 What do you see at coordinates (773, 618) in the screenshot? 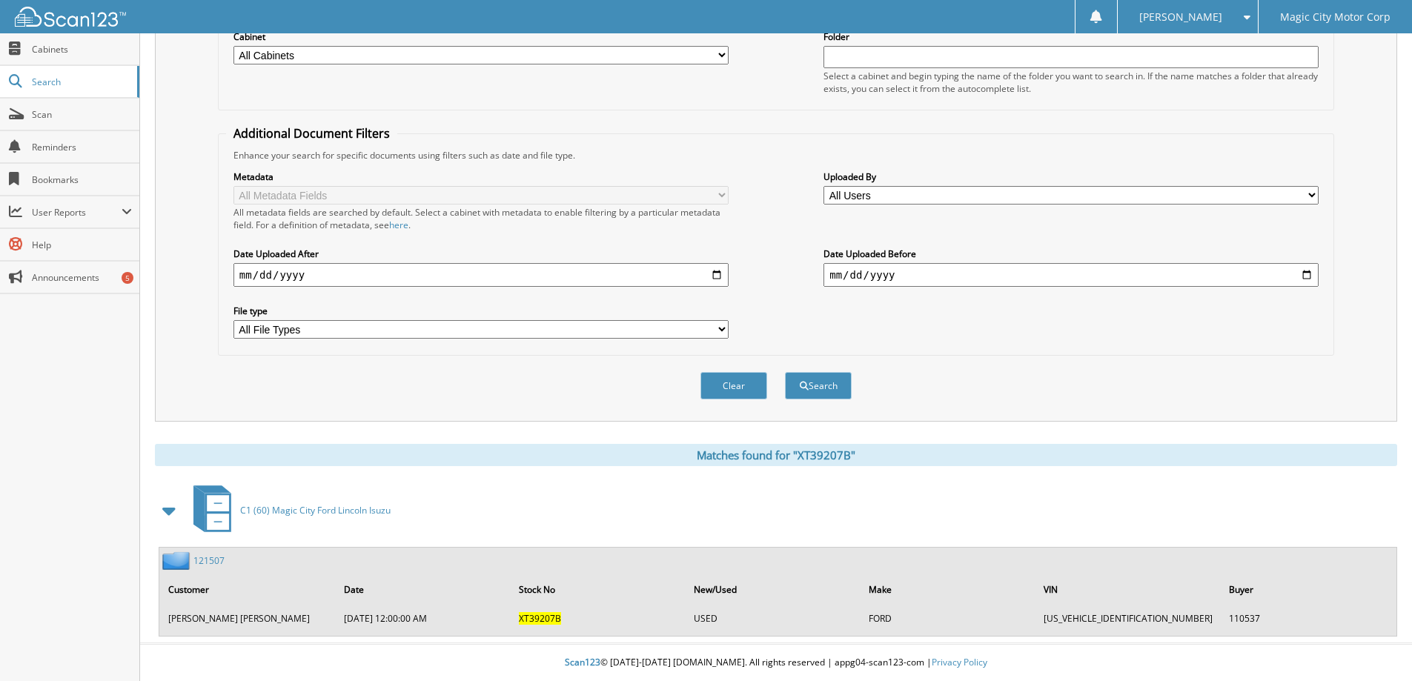
I see `td: USED` at bounding box center [773, 618].